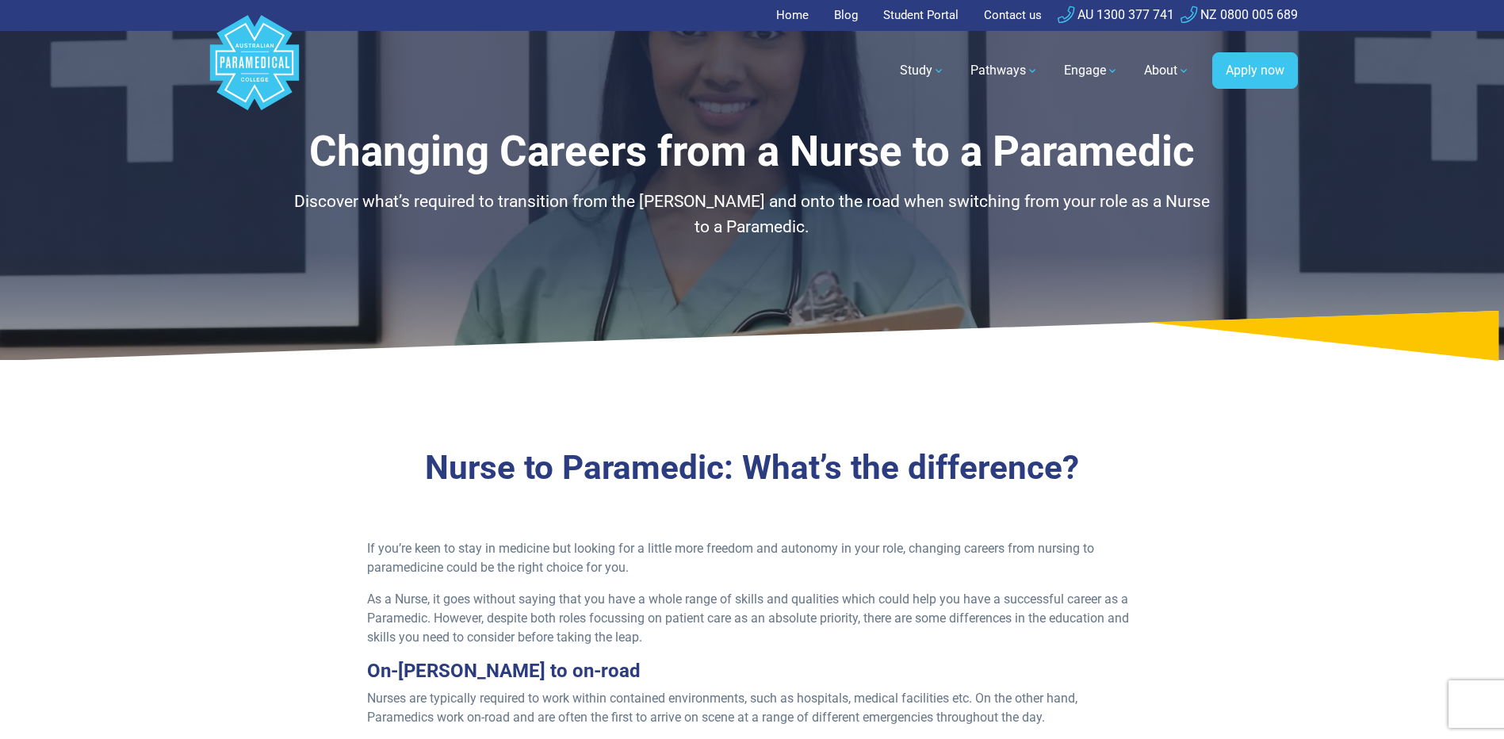 This screenshot has height=739, width=1504. What do you see at coordinates (1239, 14) in the screenshot?
I see `a: NZ 0800 005 689` at bounding box center [1239, 14].